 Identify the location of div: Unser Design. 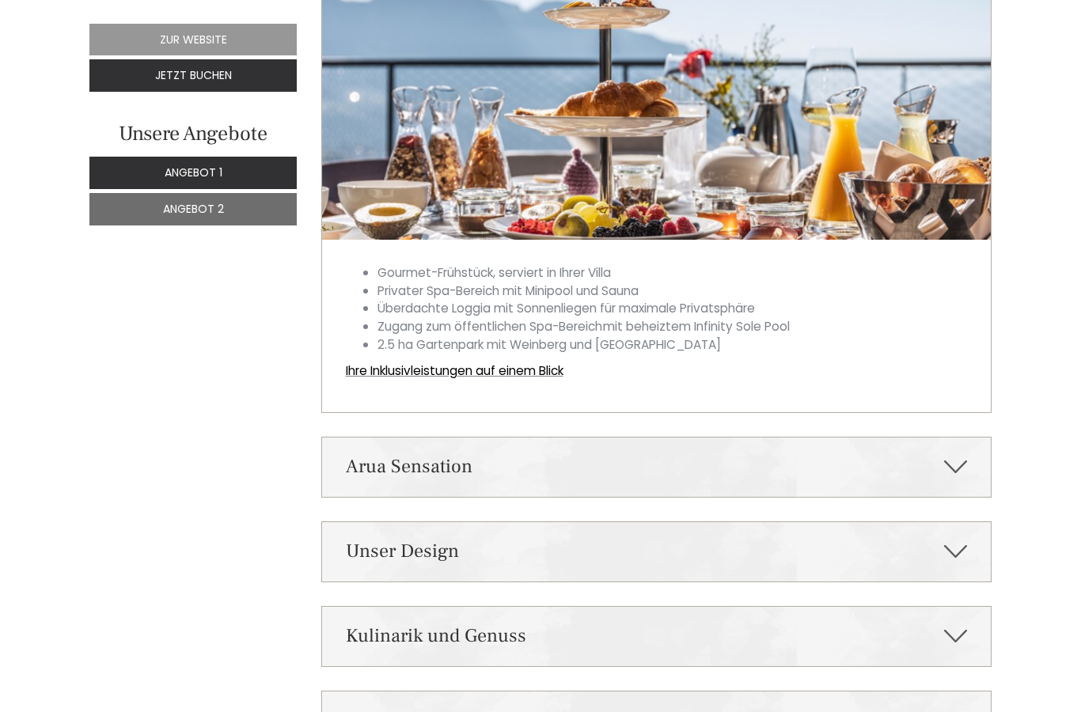
(657, 552).